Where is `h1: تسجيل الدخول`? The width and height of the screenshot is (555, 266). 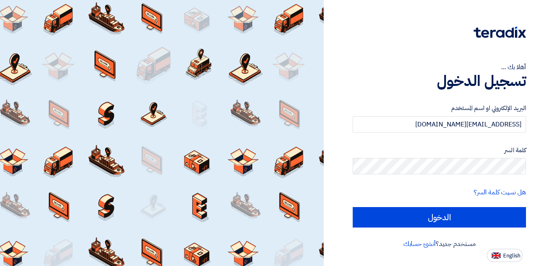 h1: تسجيل الدخول is located at coordinates (439, 81).